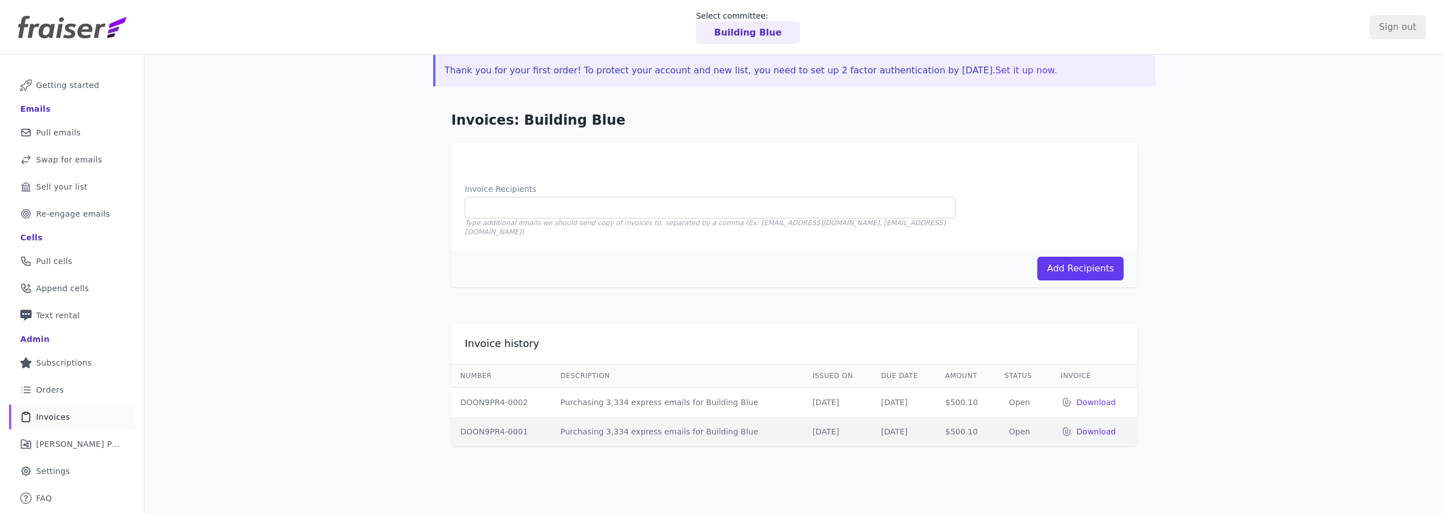 Image resolution: width=1444 pixels, height=514 pixels. I want to click on a: Orders, so click(72, 390).